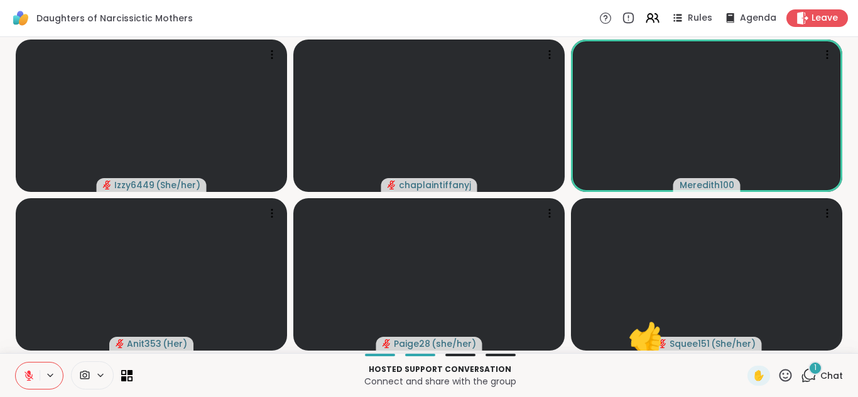 The image size is (858, 397). I want to click on img: ShareWell Logomark, so click(21, 18).